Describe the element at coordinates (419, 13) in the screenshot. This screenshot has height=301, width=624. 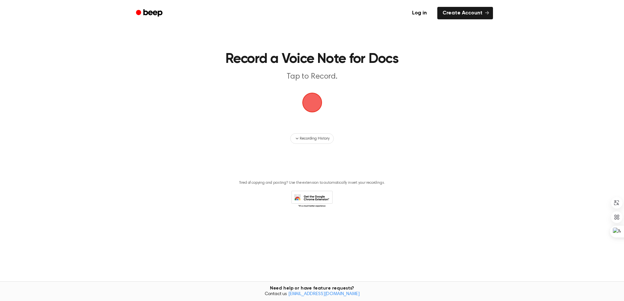
I see `a: Log in` at that location.